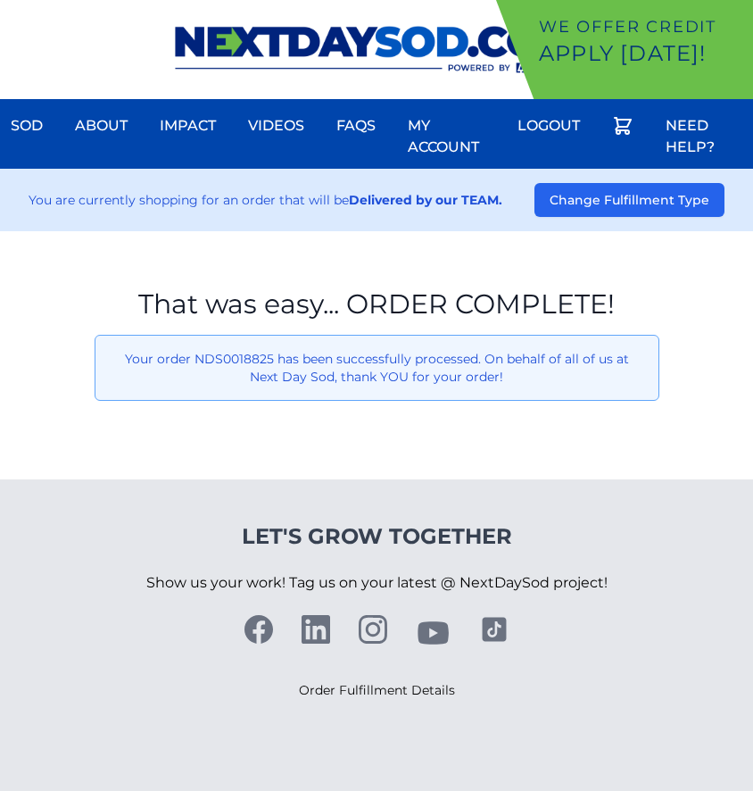  I want to click on a: Order Fulfillment Details, so click(377, 690).